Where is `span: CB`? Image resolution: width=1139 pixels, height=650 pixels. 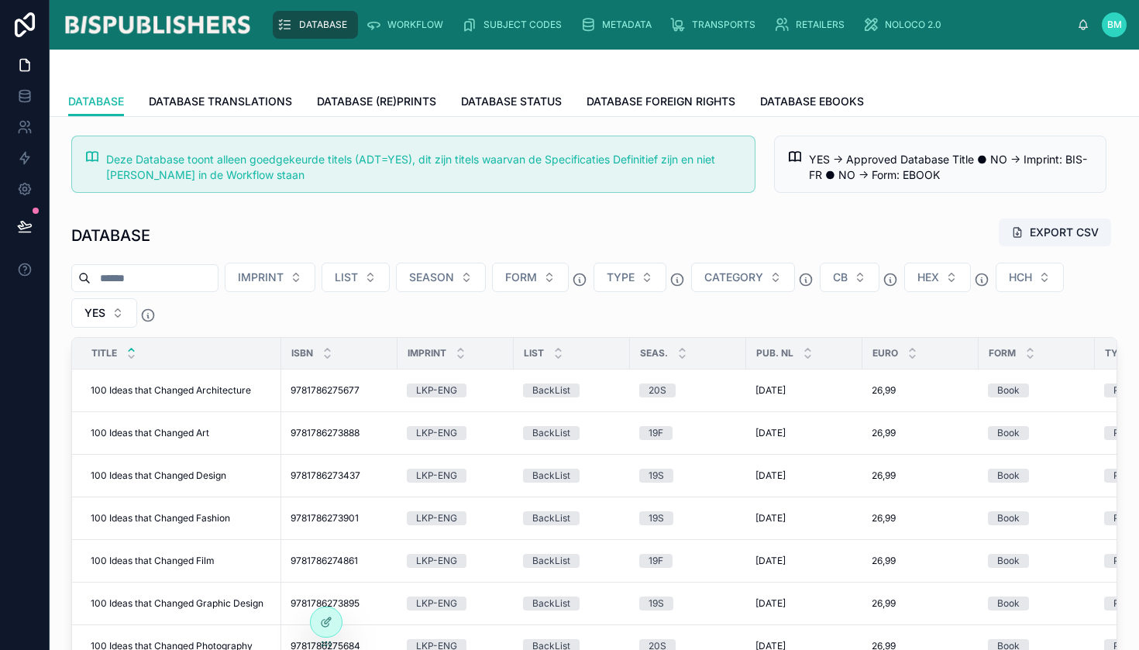
span: CB is located at coordinates (840, 277).